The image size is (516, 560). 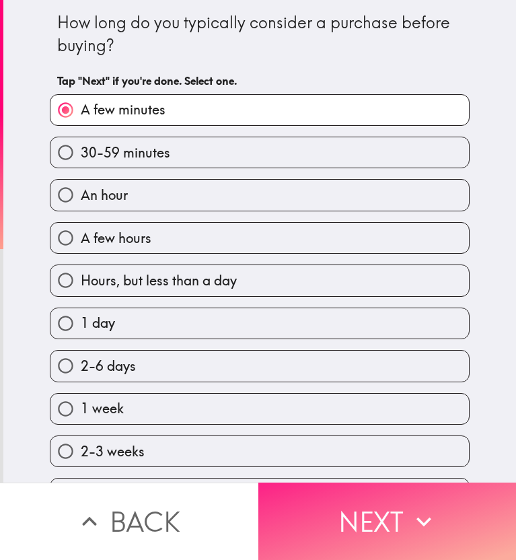 I want to click on button: A few minutes, so click(x=260, y=110).